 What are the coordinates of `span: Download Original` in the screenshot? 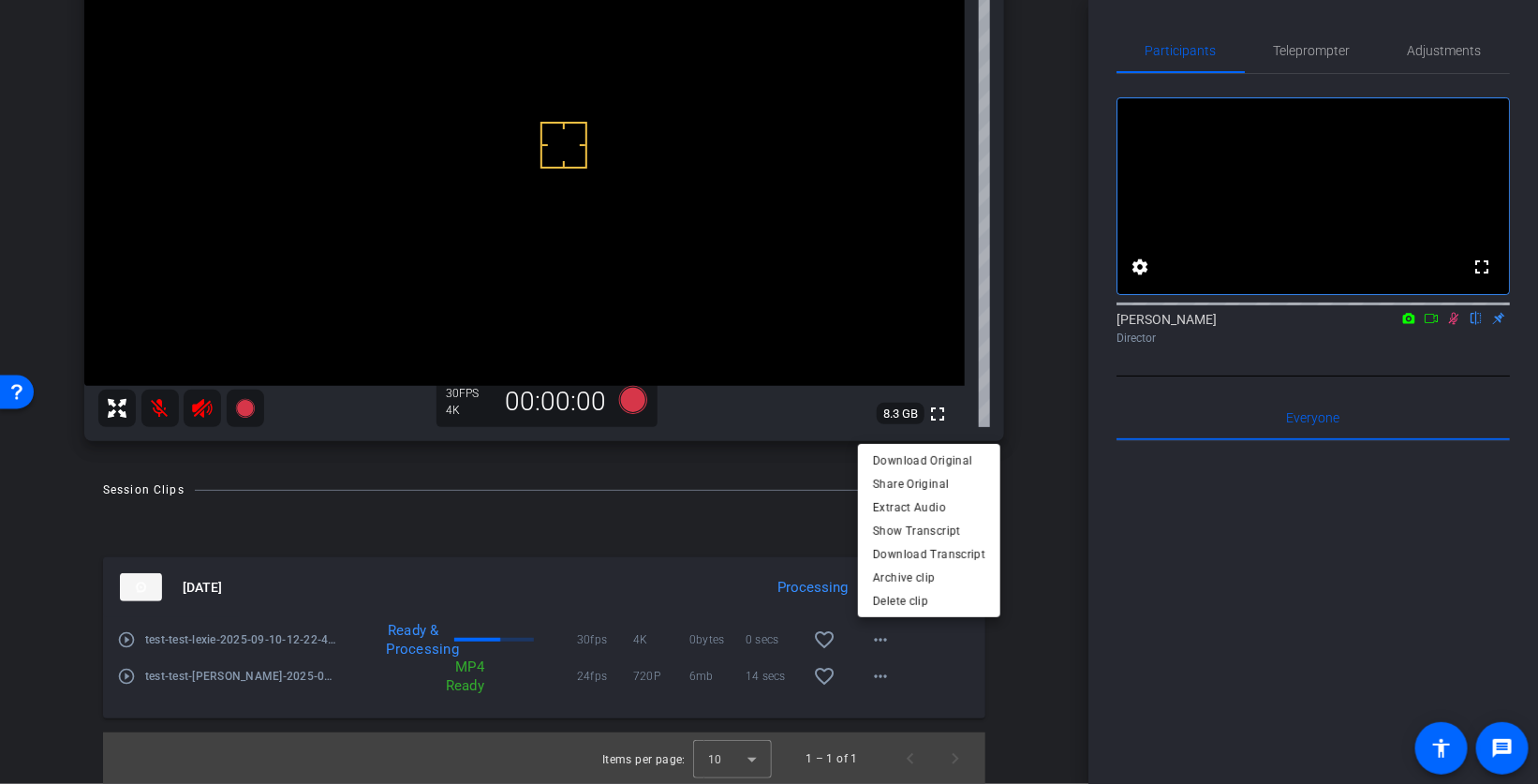 It's located at (930, 460).